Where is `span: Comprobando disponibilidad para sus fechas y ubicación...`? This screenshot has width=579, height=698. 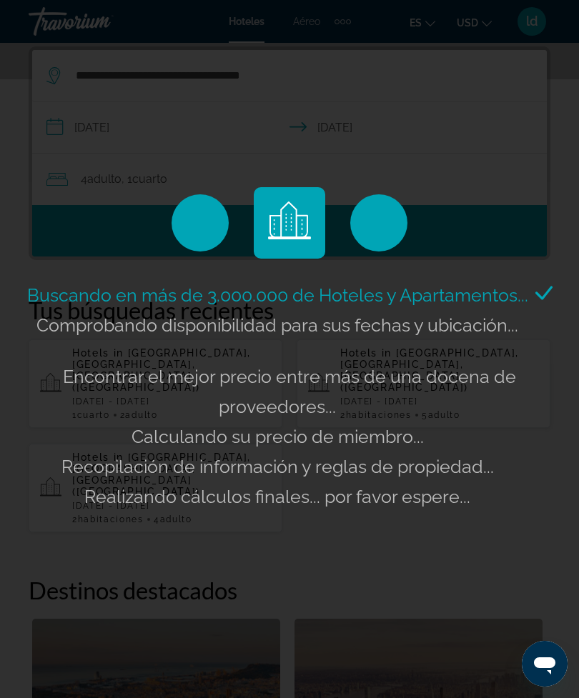
span: Comprobando disponibilidad para sus fechas y ubicación... is located at coordinates (277, 325).